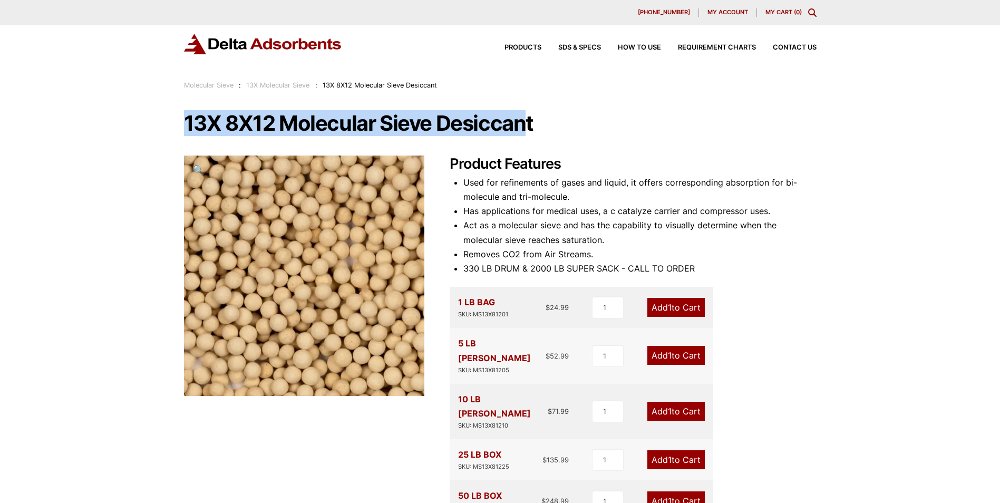 The width and height of the screenshot is (1000, 503). Describe the element at coordinates (786, 47) in the screenshot. I see `a: Contact Us` at that location.